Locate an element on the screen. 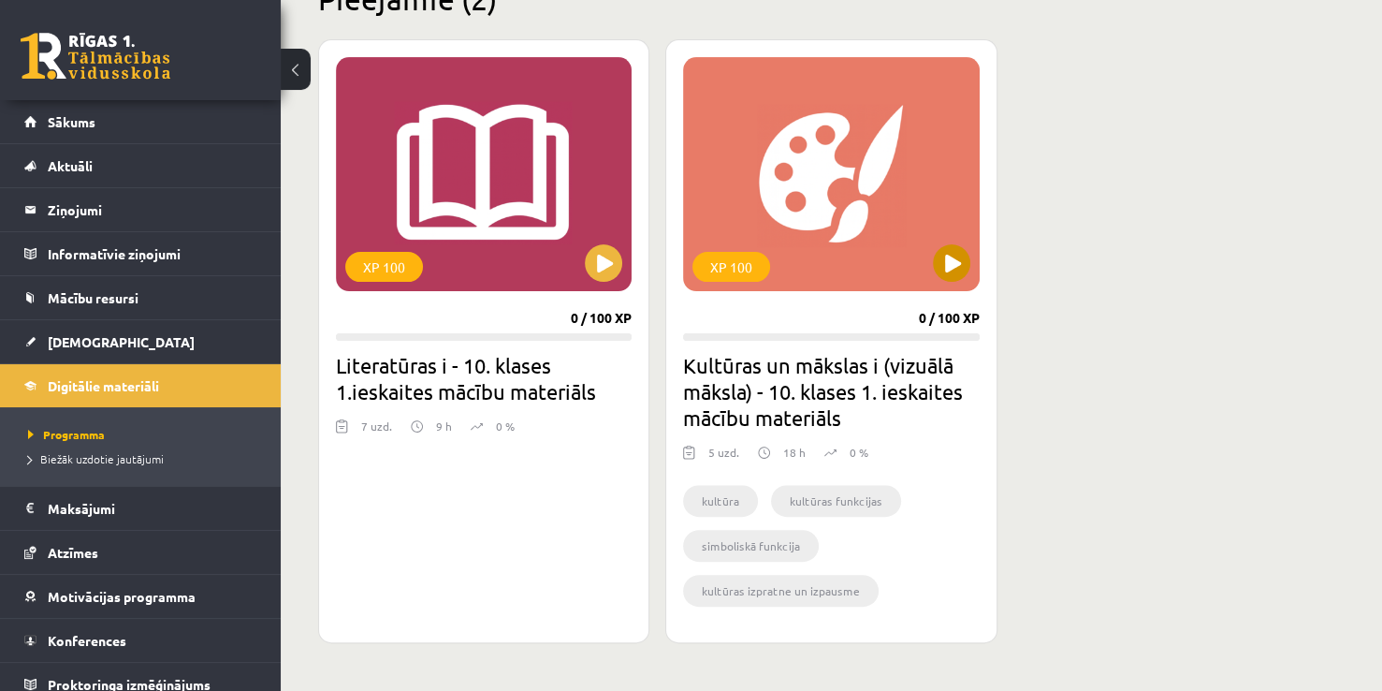 The height and width of the screenshot is (691, 1382). a: Informatīvie ziņojumi is located at coordinates (140, 254).